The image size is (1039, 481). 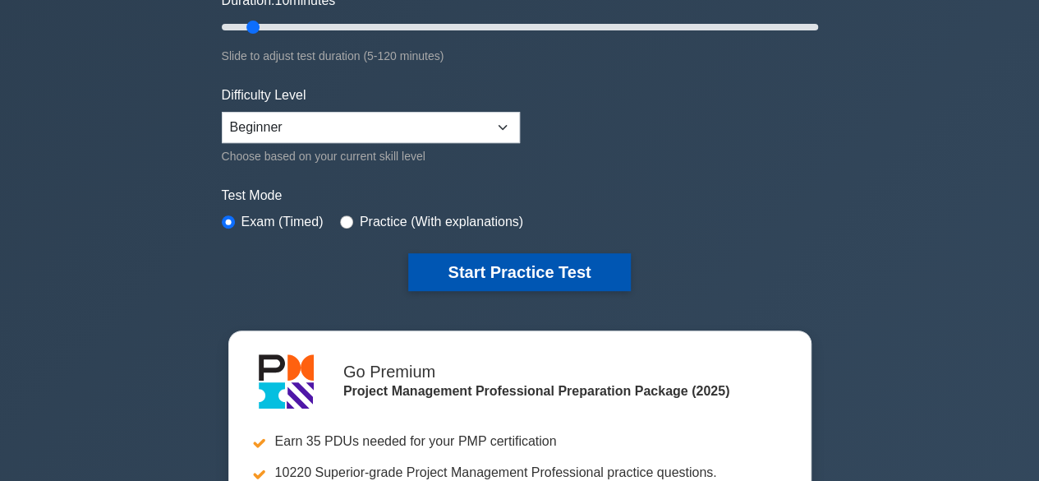 I want to click on label: Exam (Timed), so click(x=283, y=222).